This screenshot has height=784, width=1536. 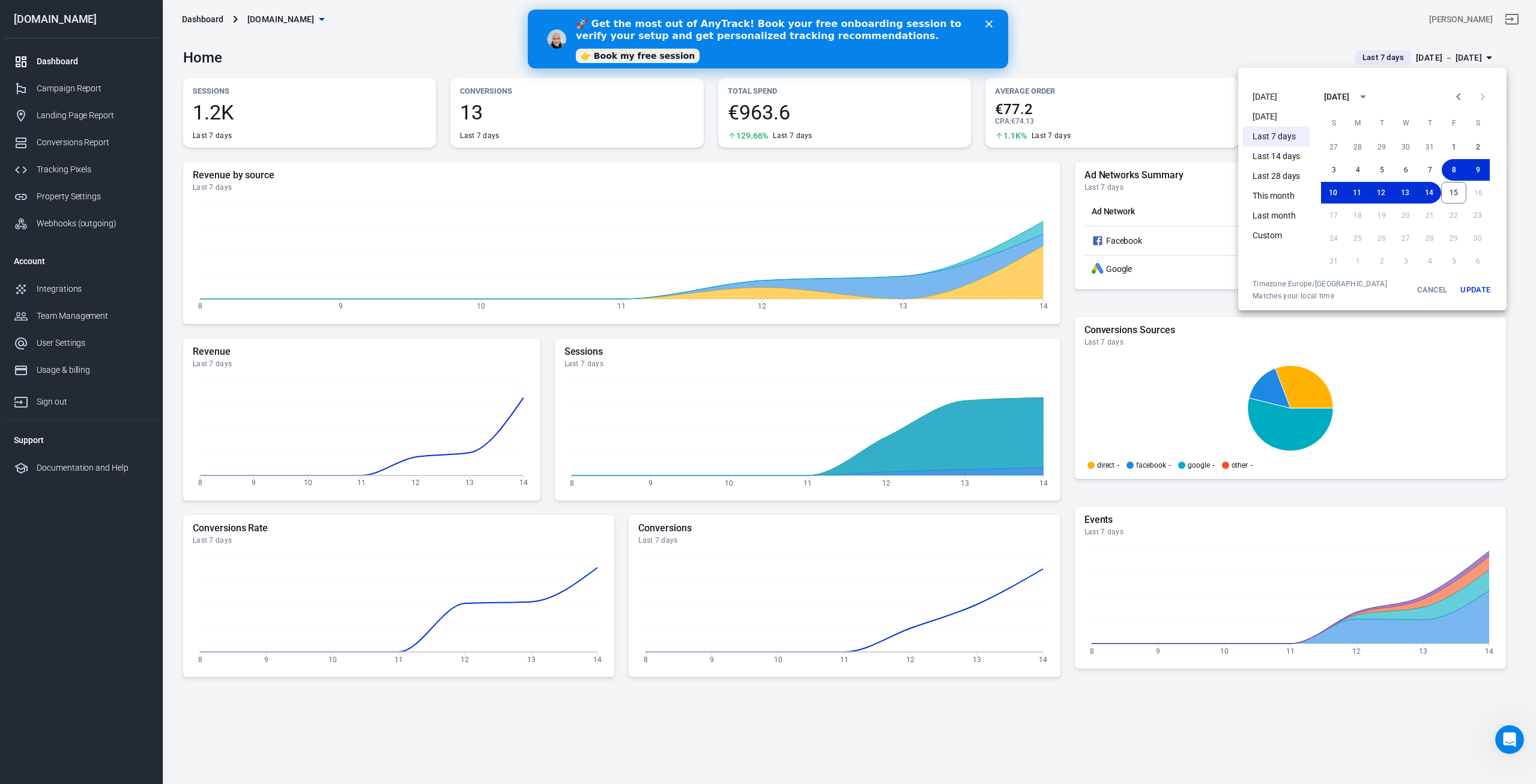 I want to click on span: Thursday, so click(x=1430, y=123).